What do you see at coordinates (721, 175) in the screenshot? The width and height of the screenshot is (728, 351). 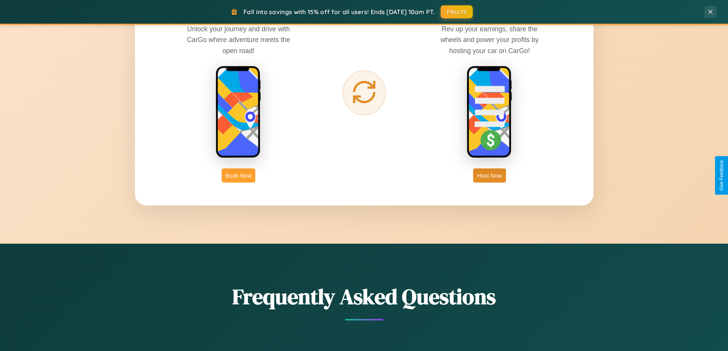 I see `div: Give Feedback` at bounding box center [721, 175].